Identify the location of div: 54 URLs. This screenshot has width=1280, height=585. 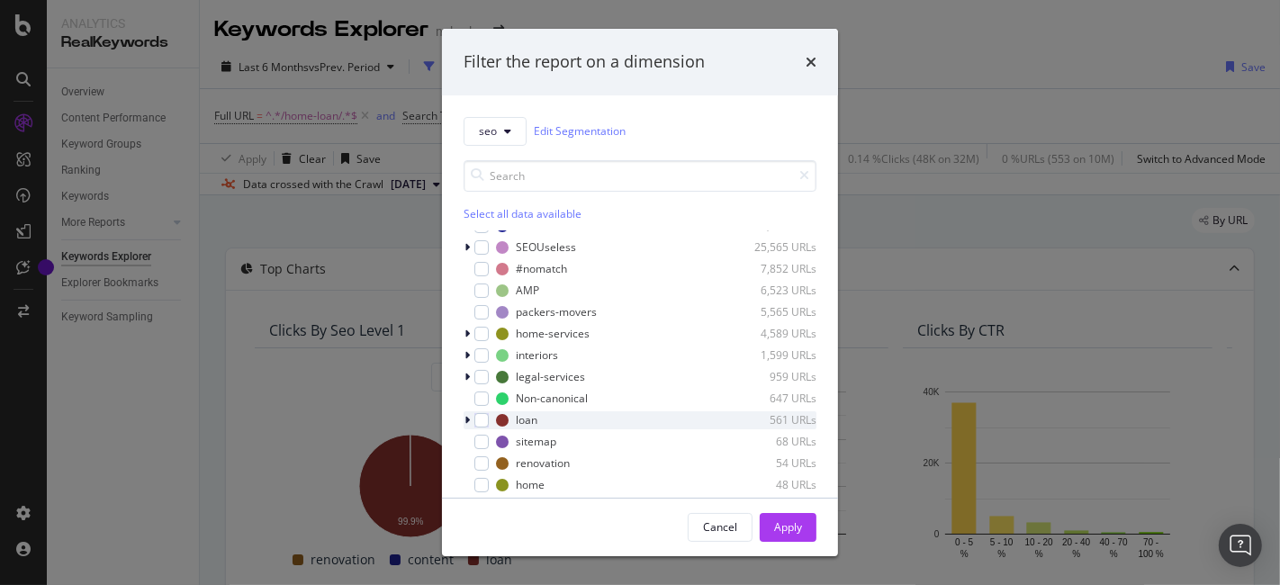
(773, 463).